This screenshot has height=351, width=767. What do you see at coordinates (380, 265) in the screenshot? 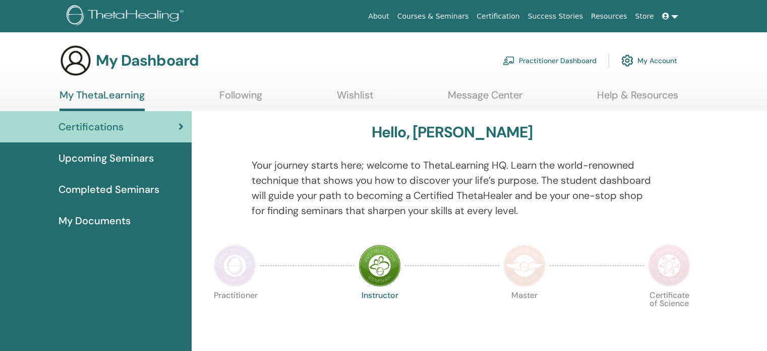
I see `img: Instructor` at bounding box center [380, 265].